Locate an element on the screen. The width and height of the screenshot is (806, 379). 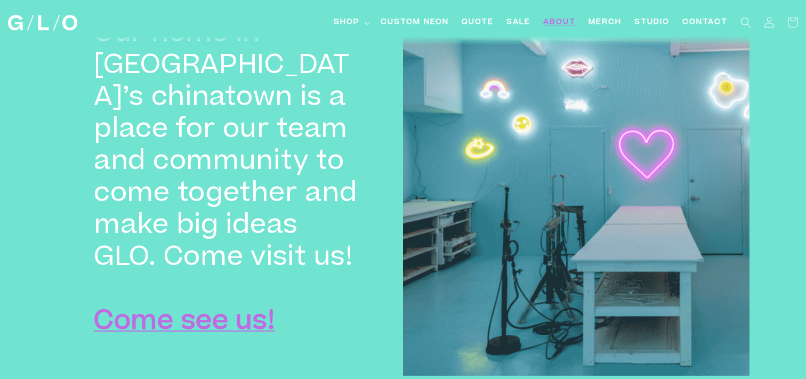
summary: Shop is located at coordinates (351, 22).